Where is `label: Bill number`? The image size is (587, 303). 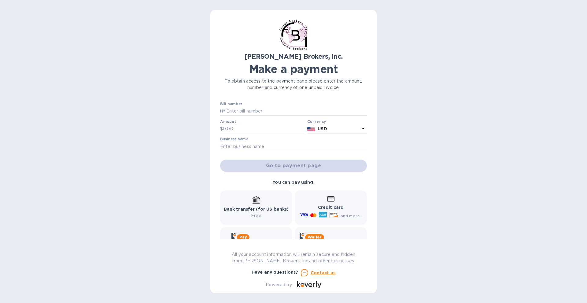
label: Bill number is located at coordinates (231, 104).